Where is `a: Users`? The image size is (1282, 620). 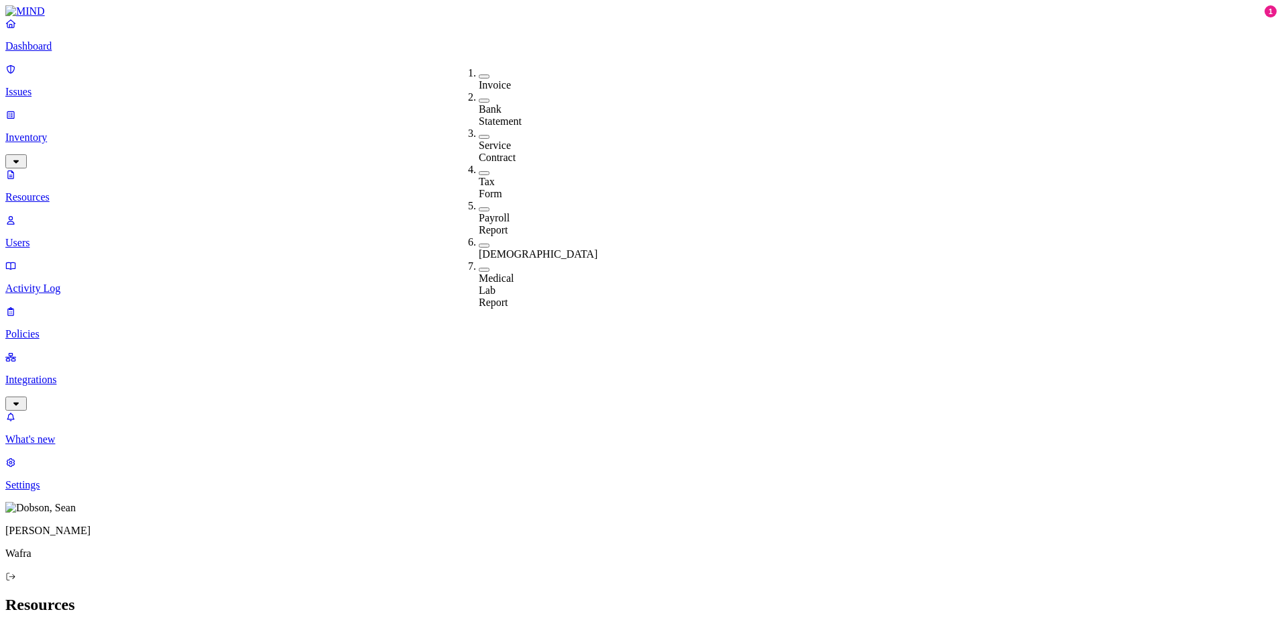
a: Users is located at coordinates (641, 231).